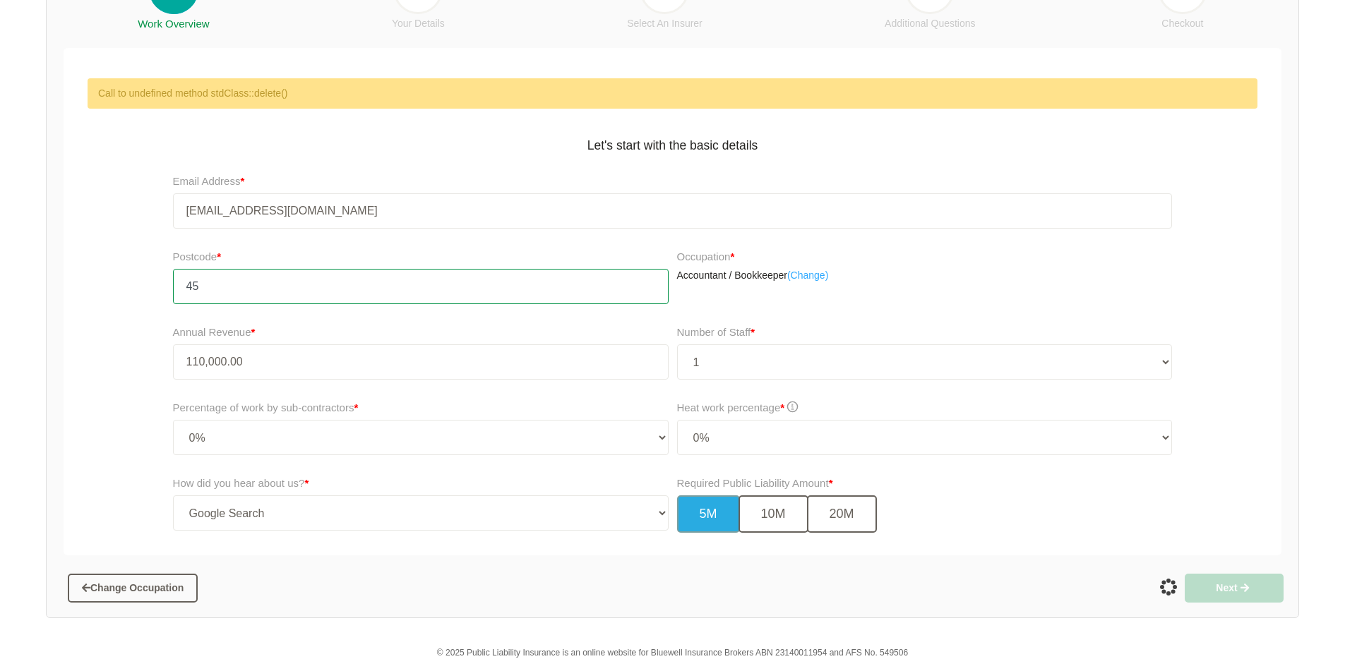 Image resolution: width=1345 pixels, height=659 pixels. Describe the element at coordinates (421, 257) in the screenshot. I see `label: Postcode` at that location.